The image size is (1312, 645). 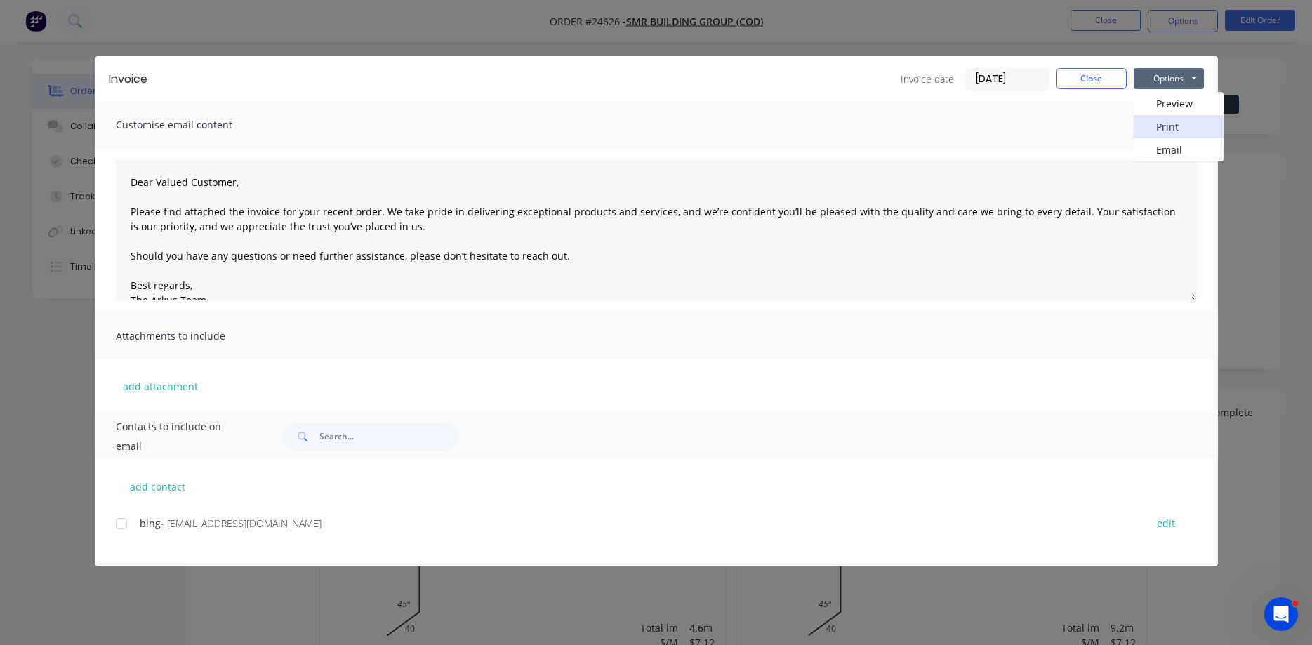 What do you see at coordinates (158, 486) in the screenshot?
I see `button: add contact` at bounding box center [158, 486].